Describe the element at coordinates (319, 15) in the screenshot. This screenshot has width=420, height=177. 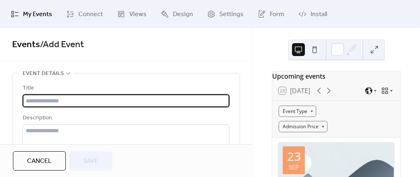
I see `span: Install` at that location.